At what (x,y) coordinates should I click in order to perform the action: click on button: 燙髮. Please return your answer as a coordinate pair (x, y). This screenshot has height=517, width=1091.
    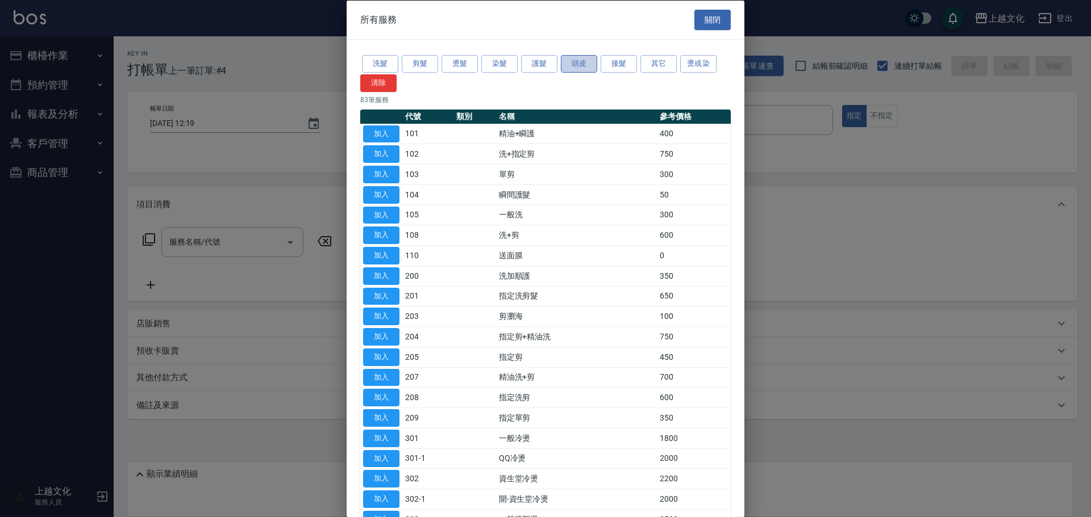
    Looking at the image, I should click on (459, 64).